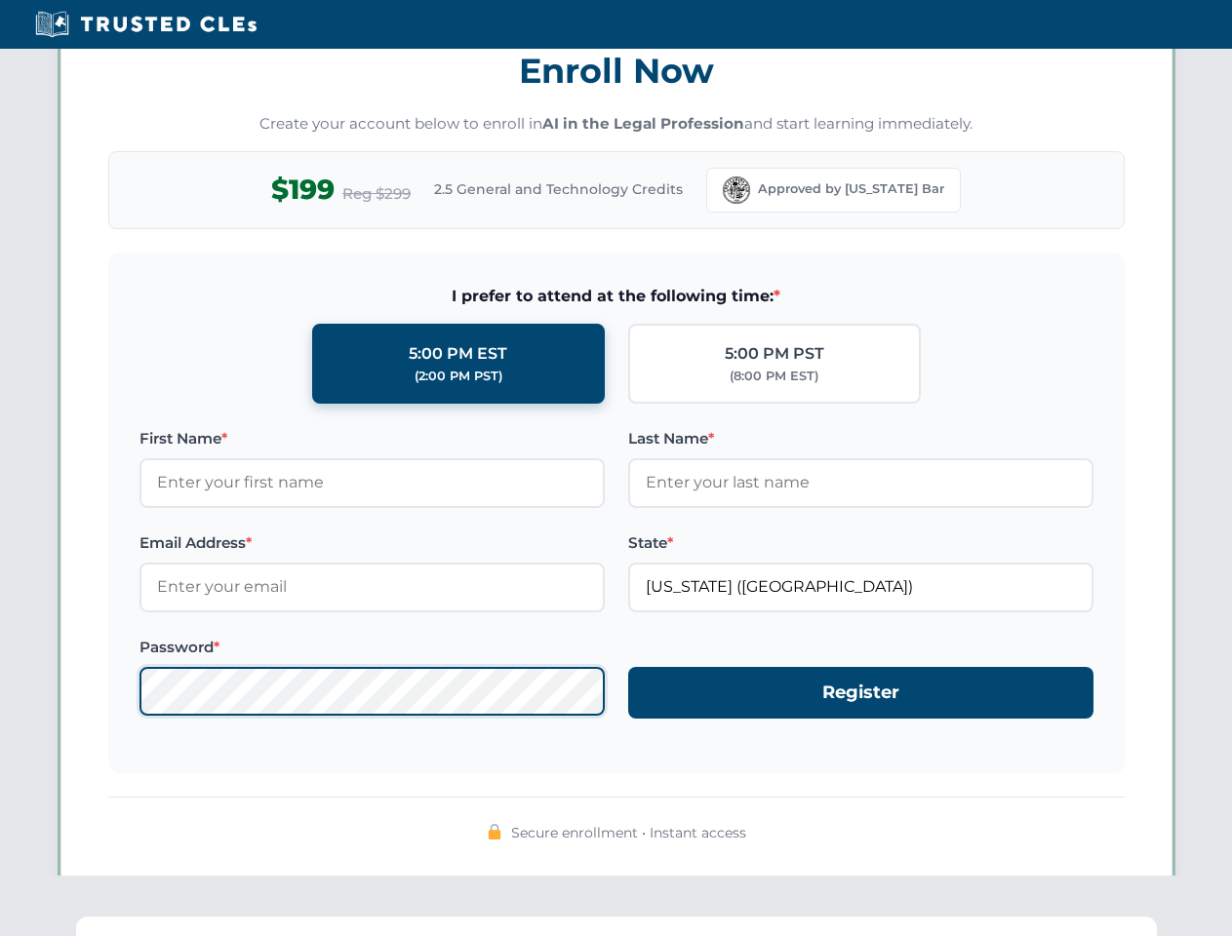  What do you see at coordinates (302, 189) in the screenshot?
I see `span: $199` at bounding box center [302, 189].